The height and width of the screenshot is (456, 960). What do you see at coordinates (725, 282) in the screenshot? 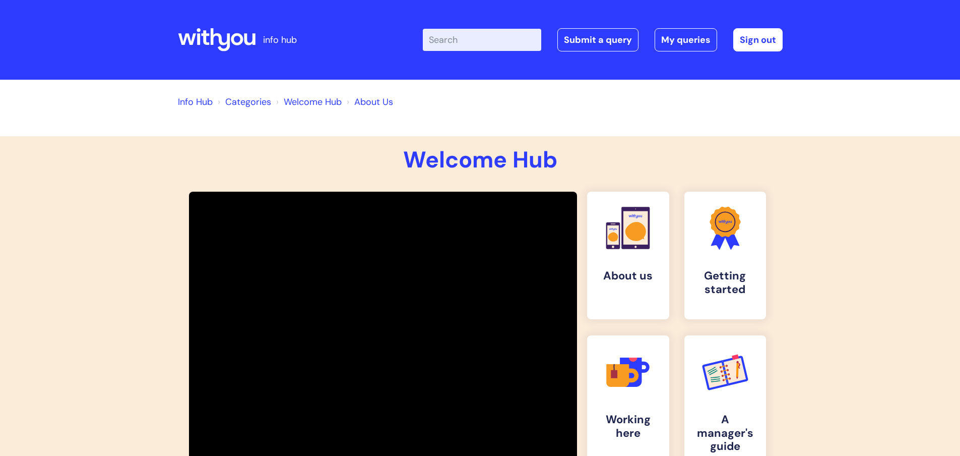
I see `h4: Getting started` at bounding box center [725, 282].